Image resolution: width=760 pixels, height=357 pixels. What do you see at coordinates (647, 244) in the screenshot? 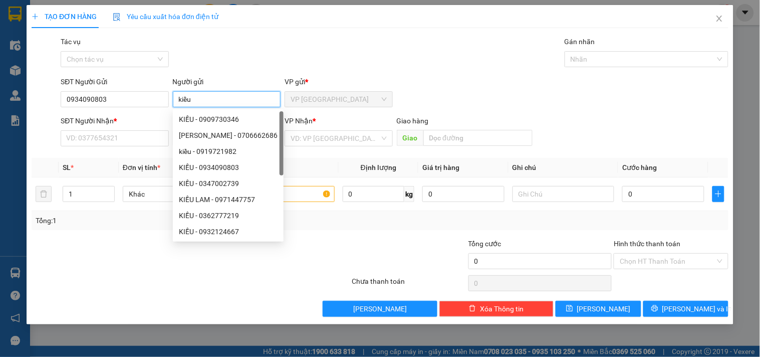
I see `label: Hình thức thanh toán` at bounding box center [647, 244].